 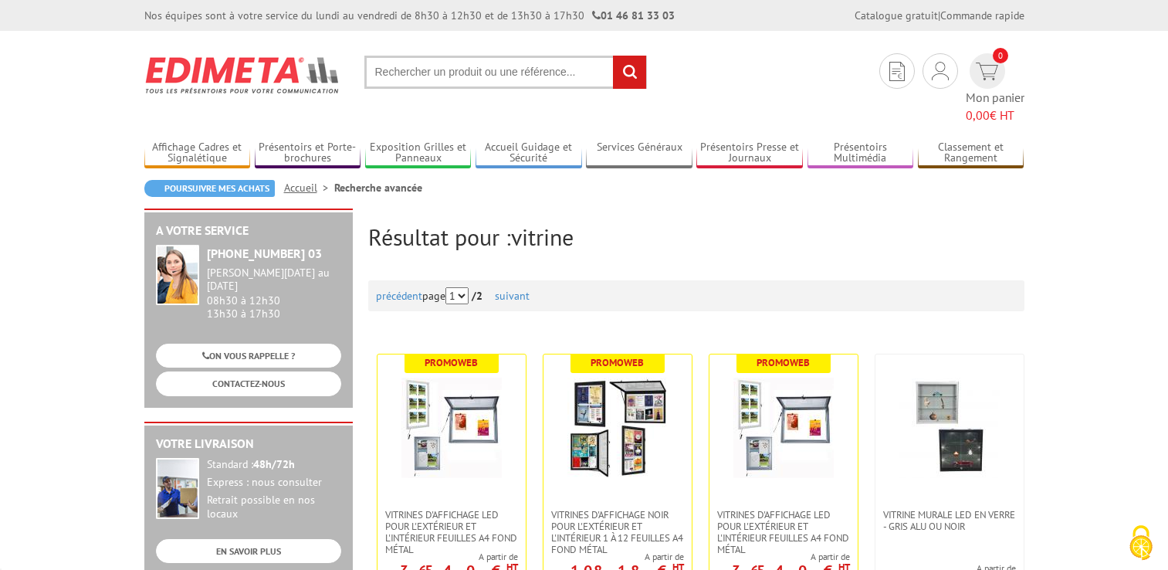 What do you see at coordinates (419, 153) in the screenshot?
I see `a: Exposition Grilles et Panneaux` at bounding box center [419, 153].